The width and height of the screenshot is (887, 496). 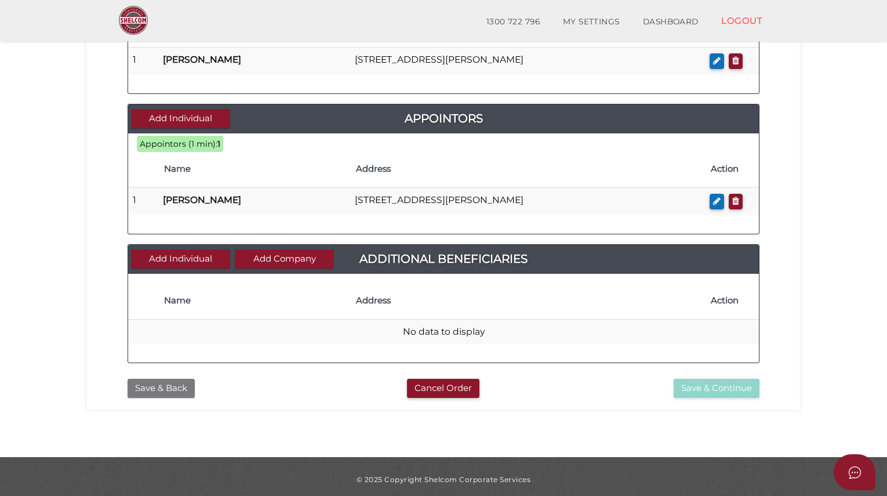 What do you see at coordinates (855, 472) in the screenshot?
I see `button: Open asap` at bounding box center [855, 472].